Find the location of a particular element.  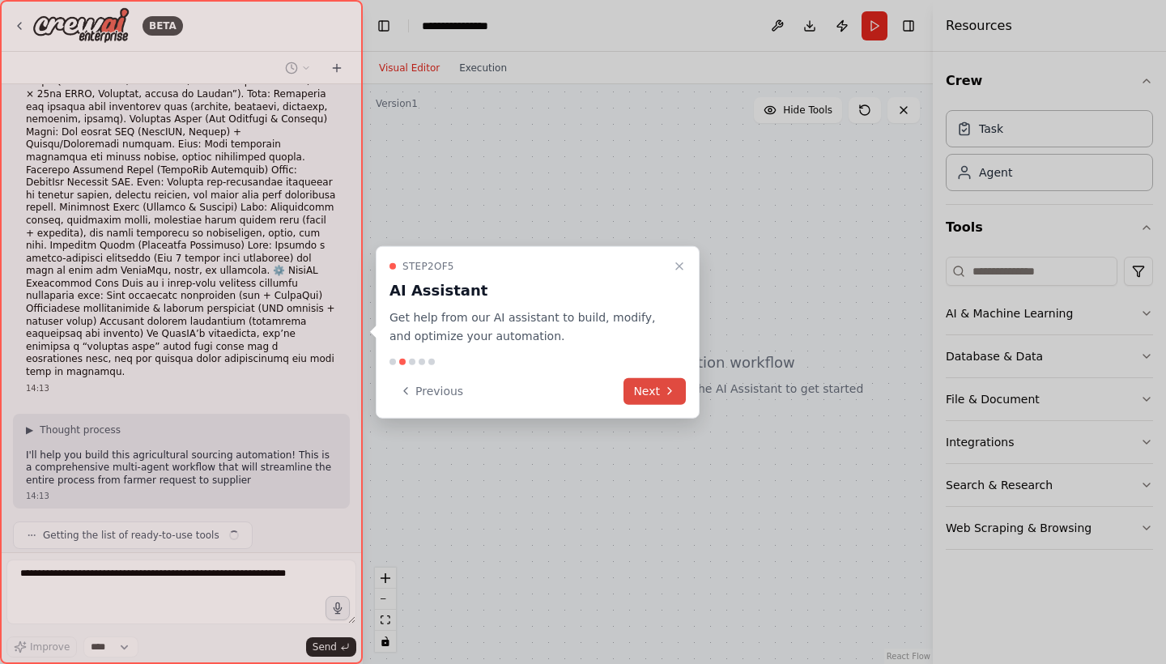

span: Step 2 of 5 is located at coordinates (428, 266).